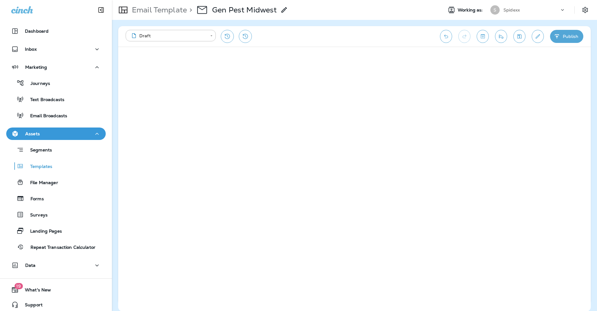 Image resolution: width=597 pixels, height=311 pixels. I want to click on p: Email Template, so click(158, 10).